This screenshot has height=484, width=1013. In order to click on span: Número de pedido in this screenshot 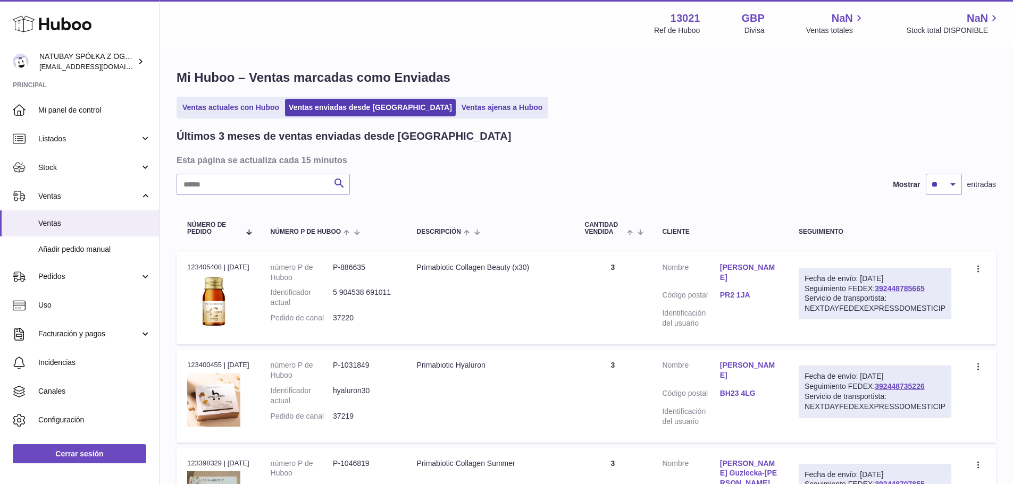, I will do `click(213, 229)`.